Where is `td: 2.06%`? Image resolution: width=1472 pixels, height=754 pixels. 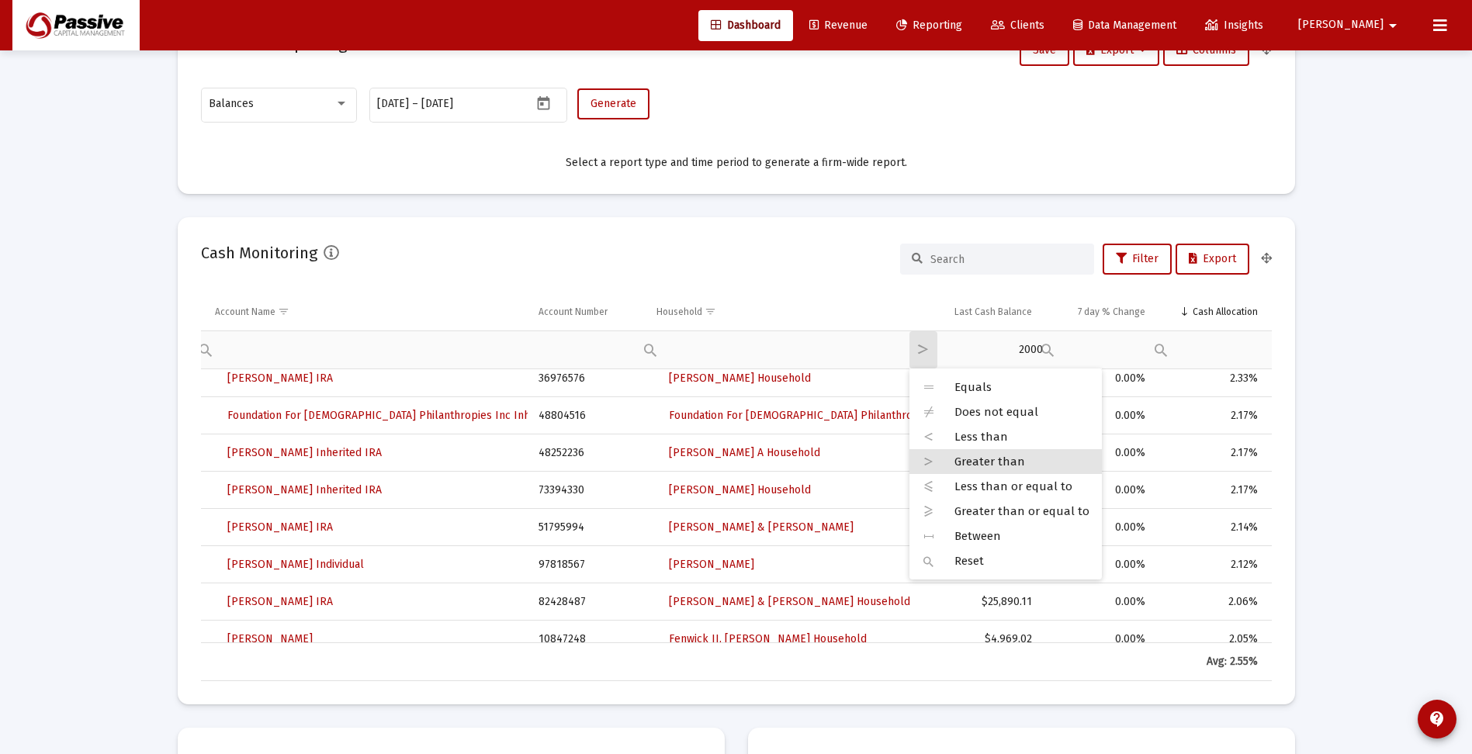
td: 2.06% is located at coordinates (1214, 602).